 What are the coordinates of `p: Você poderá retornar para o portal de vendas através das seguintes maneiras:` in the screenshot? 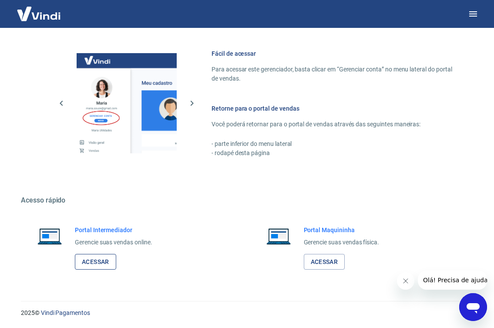 It's located at (332, 124).